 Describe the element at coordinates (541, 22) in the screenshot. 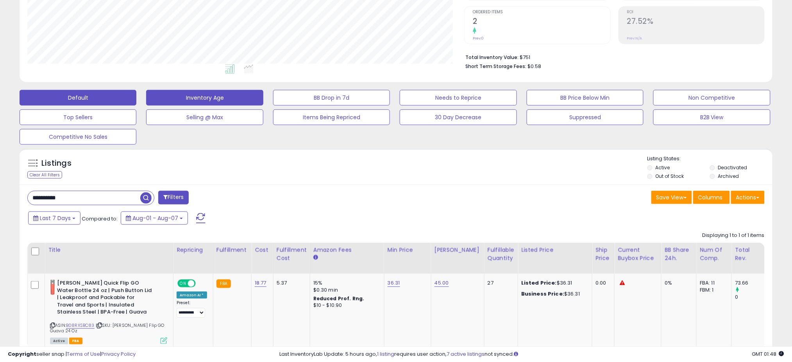

I see `h2: 2` at that location.